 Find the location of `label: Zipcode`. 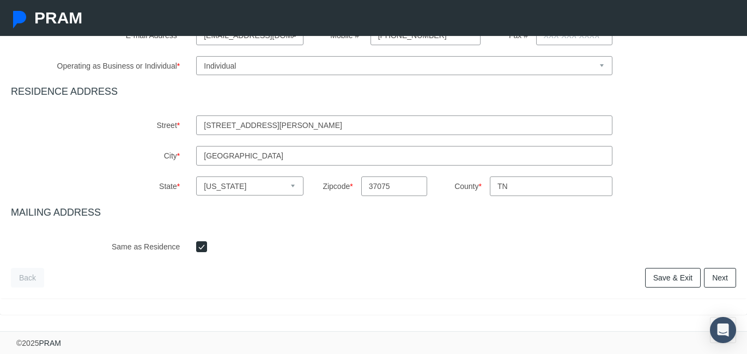

label: Zipcode is located at coordinates (333, 186).